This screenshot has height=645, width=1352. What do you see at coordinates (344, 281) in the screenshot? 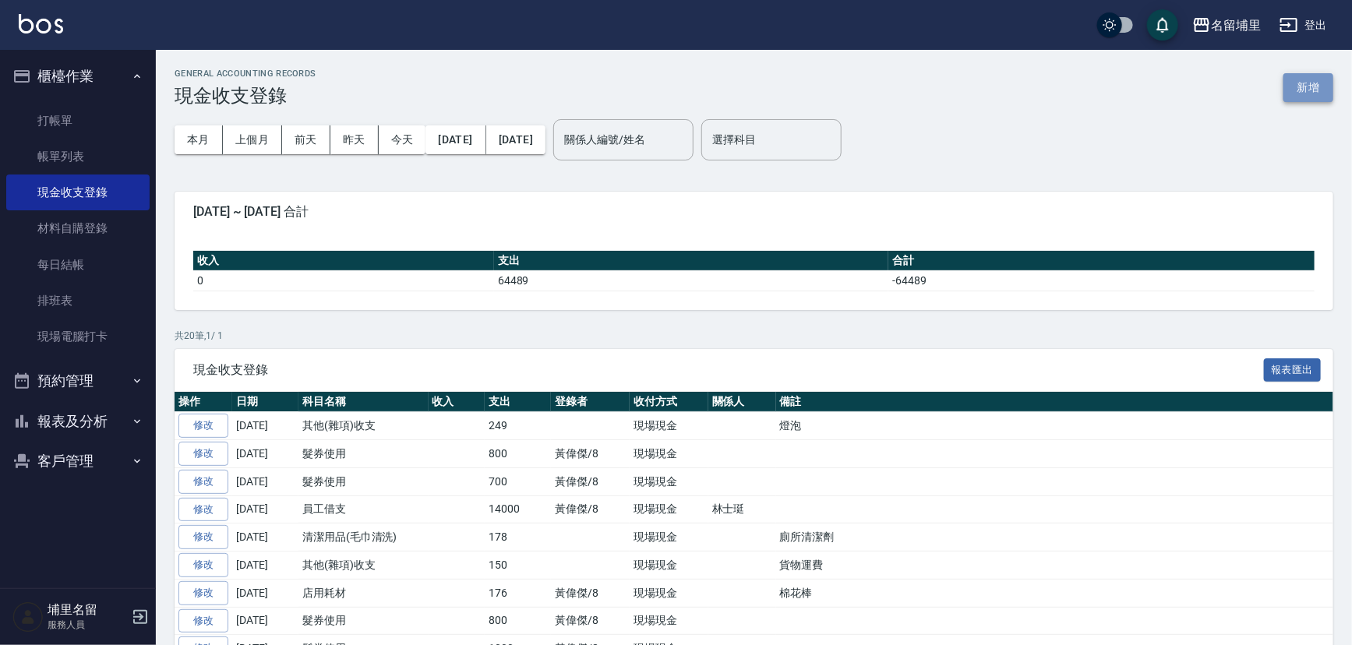
I see `td: 0` at bounding box center [344, 281].